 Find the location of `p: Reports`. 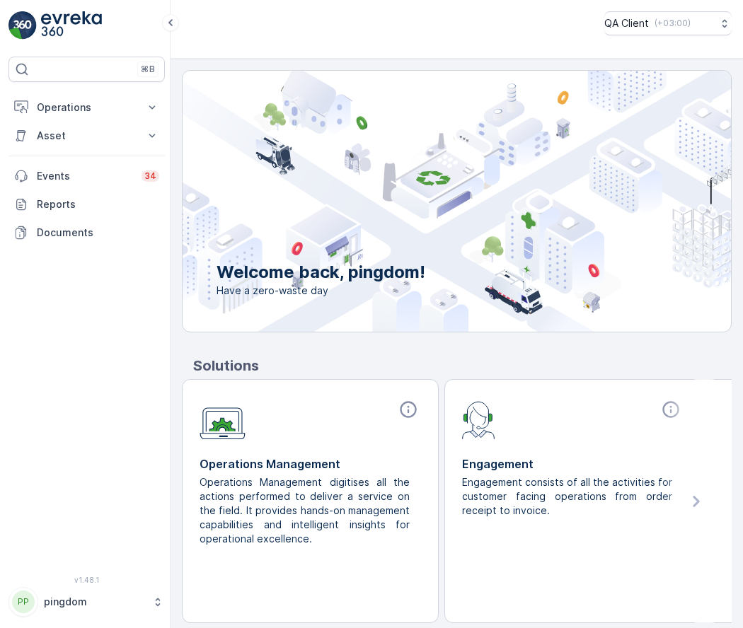

p: Reports is located at coordinates (98, 204).